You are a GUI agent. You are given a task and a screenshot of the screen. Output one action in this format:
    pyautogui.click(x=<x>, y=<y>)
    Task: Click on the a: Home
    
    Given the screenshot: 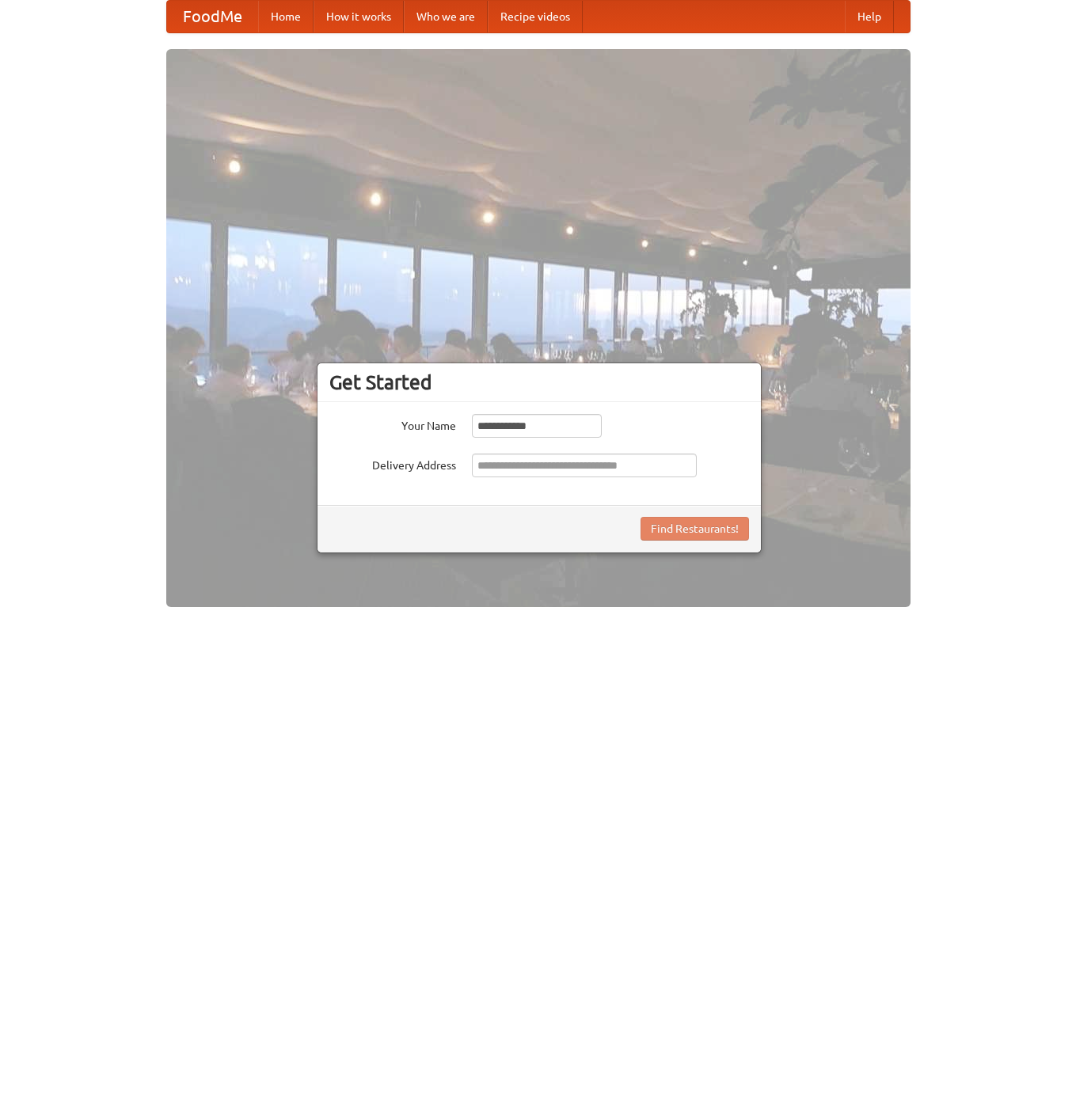 What is the action you would take?
    pyautogui.click(x=285, y=17)
    